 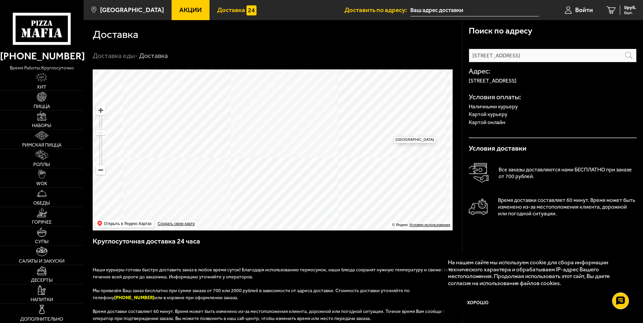 I want to click on p: На нашем сайте мы используем cookie для сбора информации технического характера и обрабатываем IP..., so click(x=535, y=273).